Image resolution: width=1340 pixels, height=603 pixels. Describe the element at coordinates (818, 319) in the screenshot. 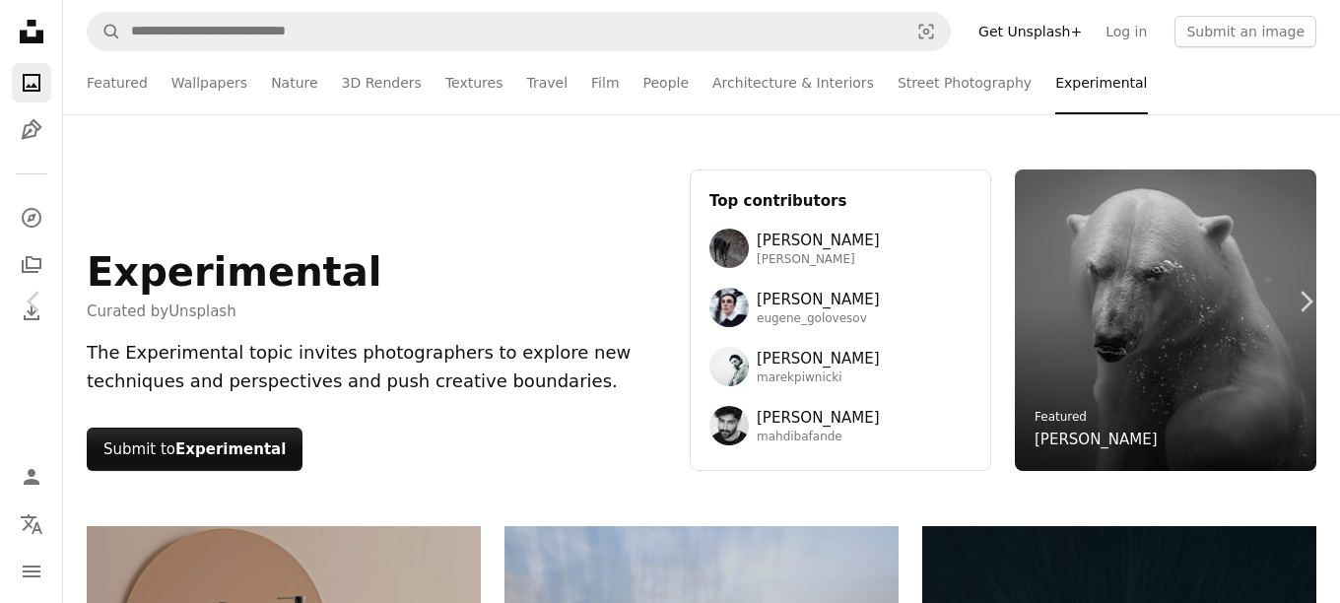

I see `span: eugene_golovesov` at that location.